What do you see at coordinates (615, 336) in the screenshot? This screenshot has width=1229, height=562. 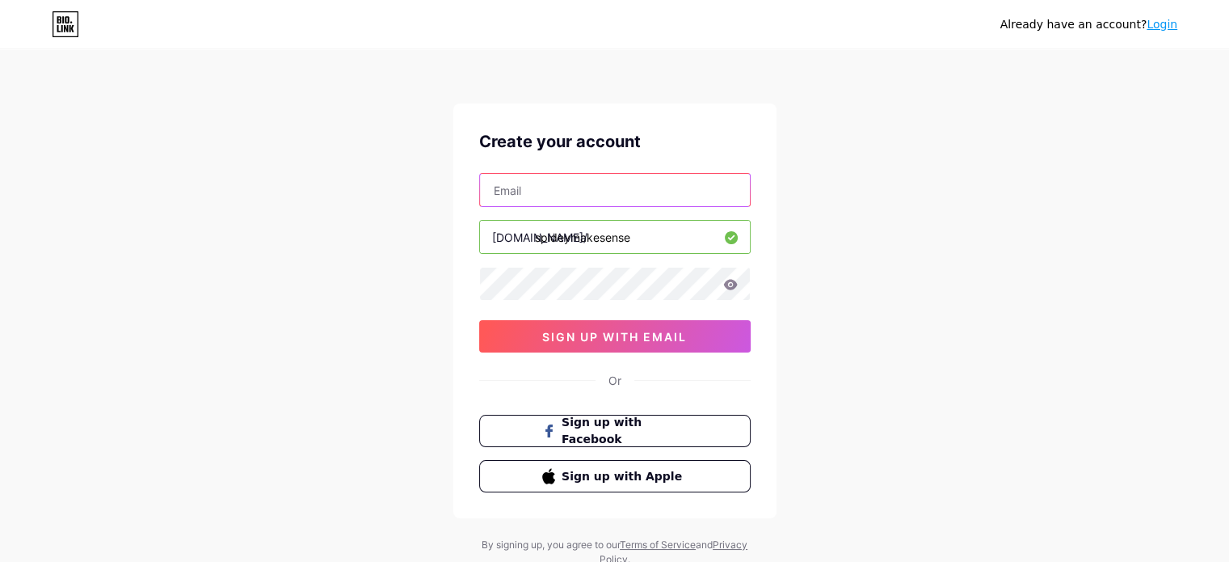 I see `button: sign up with email` at bounding box center [615, 336].